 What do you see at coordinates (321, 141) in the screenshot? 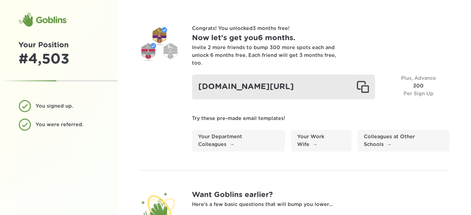
I see `a: Your Work Wife` at bounding box center [321, 141].